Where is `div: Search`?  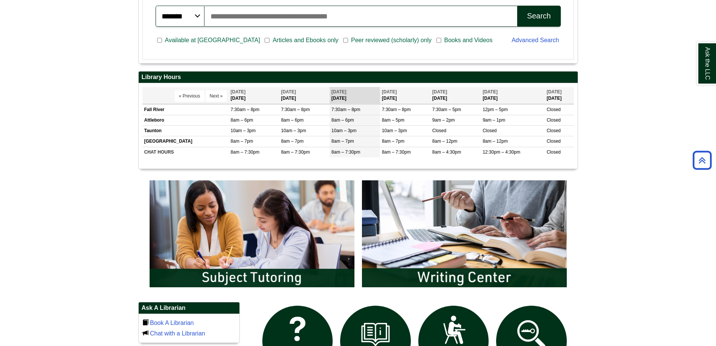
div: Search is located at coordinates (539, 16).